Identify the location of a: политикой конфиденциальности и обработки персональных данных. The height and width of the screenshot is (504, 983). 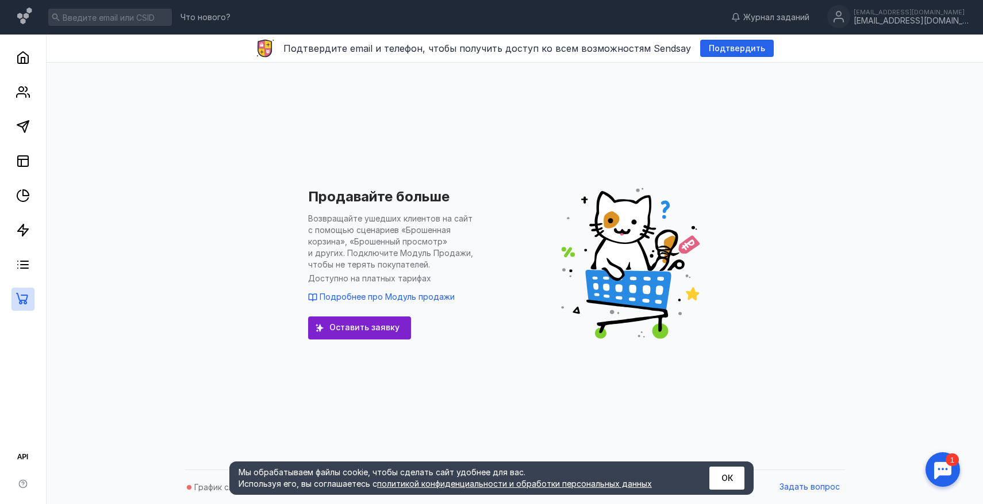
(515, 483).